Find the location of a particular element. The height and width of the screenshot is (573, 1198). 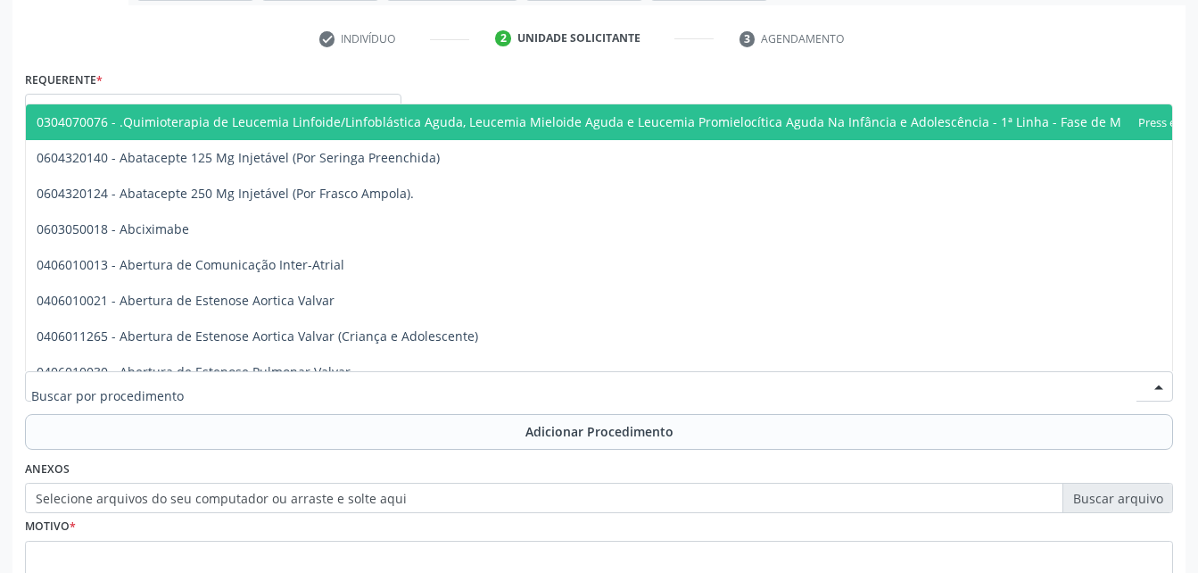

span: Adicionar Procedimento is located at coordinates (600, 431).